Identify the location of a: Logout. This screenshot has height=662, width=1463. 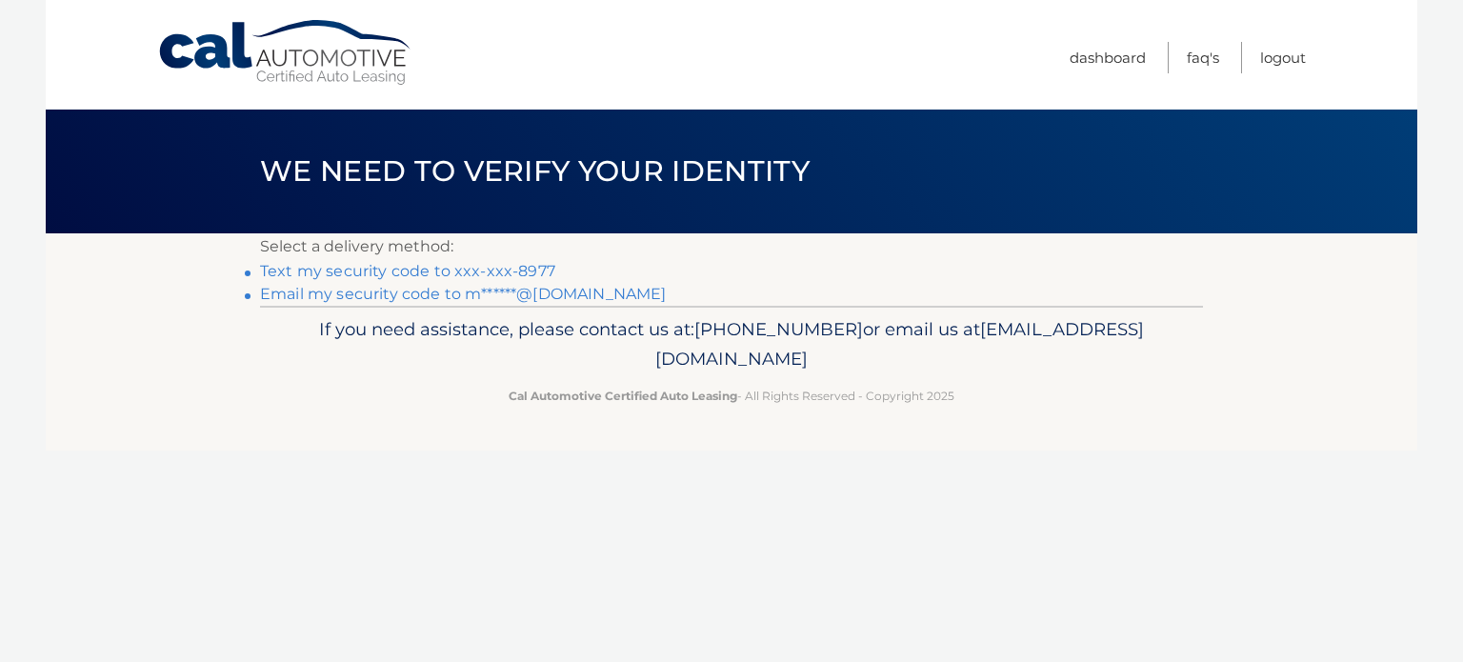
(1283, 57).